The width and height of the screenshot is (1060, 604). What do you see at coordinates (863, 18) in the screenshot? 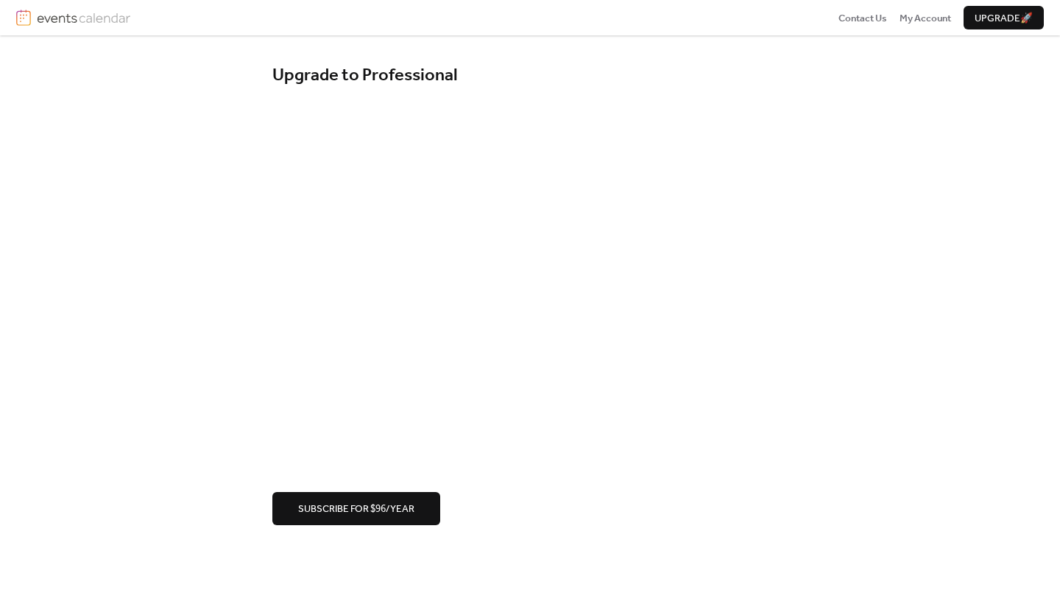
I see `a: Contact Us` at bounding box center [863, 18].